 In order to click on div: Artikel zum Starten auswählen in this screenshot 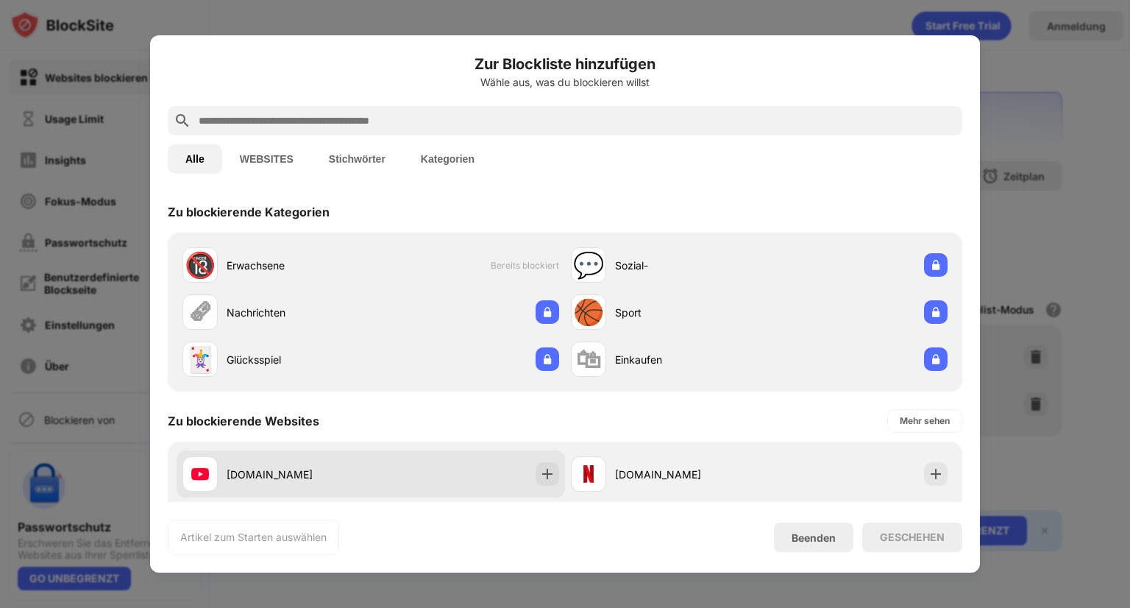, I will do `click(253, 537)`.